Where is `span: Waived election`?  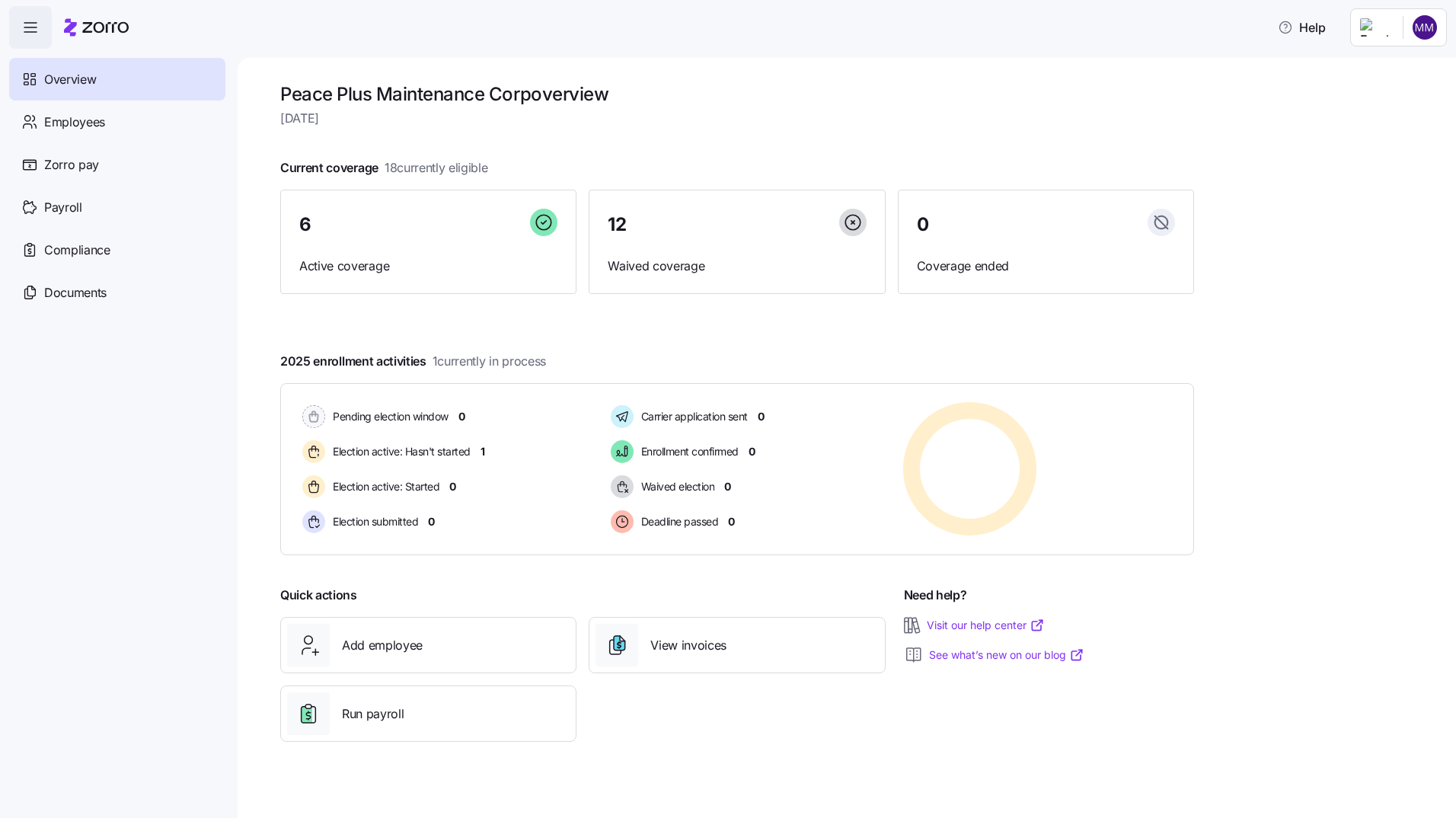 span: Waived election is located at coordinates (675, 487).